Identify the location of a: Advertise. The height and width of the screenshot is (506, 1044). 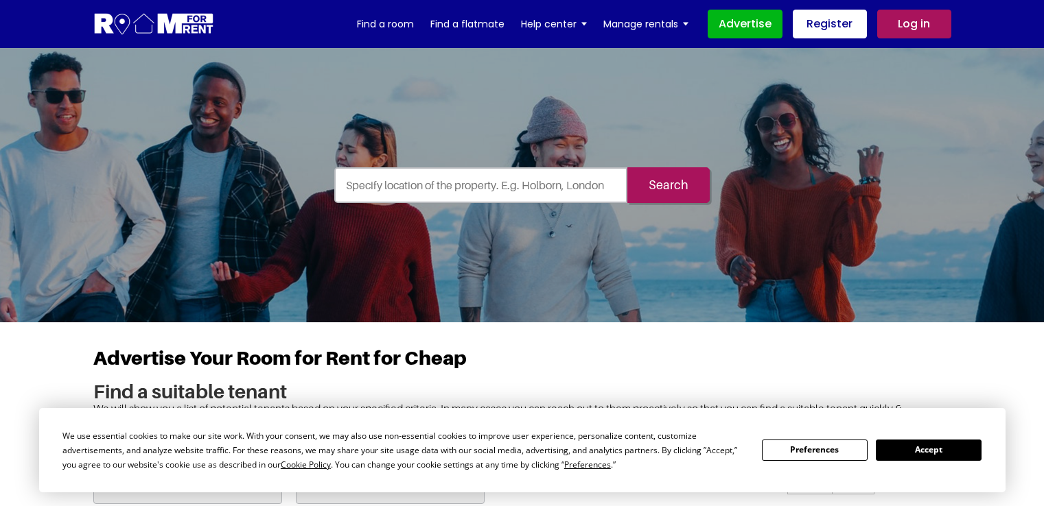
(745, 24).